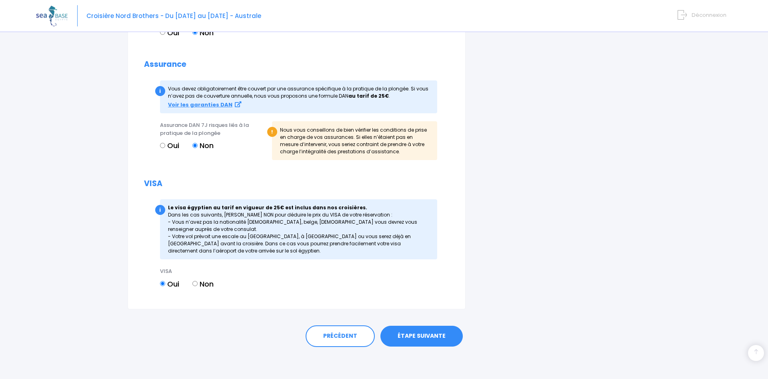 The height and width of the screenshot is (379, 768). Describe the element at coordinates (200, 104) in the screenshot. I see `strong: Voir les garanties DAN` at that location.